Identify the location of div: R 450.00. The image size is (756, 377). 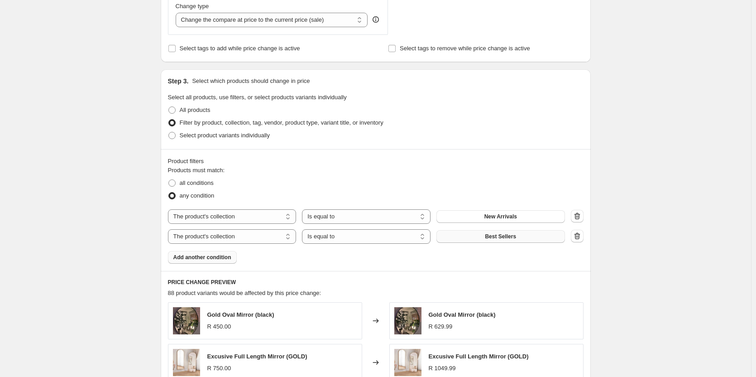
(219, 326).